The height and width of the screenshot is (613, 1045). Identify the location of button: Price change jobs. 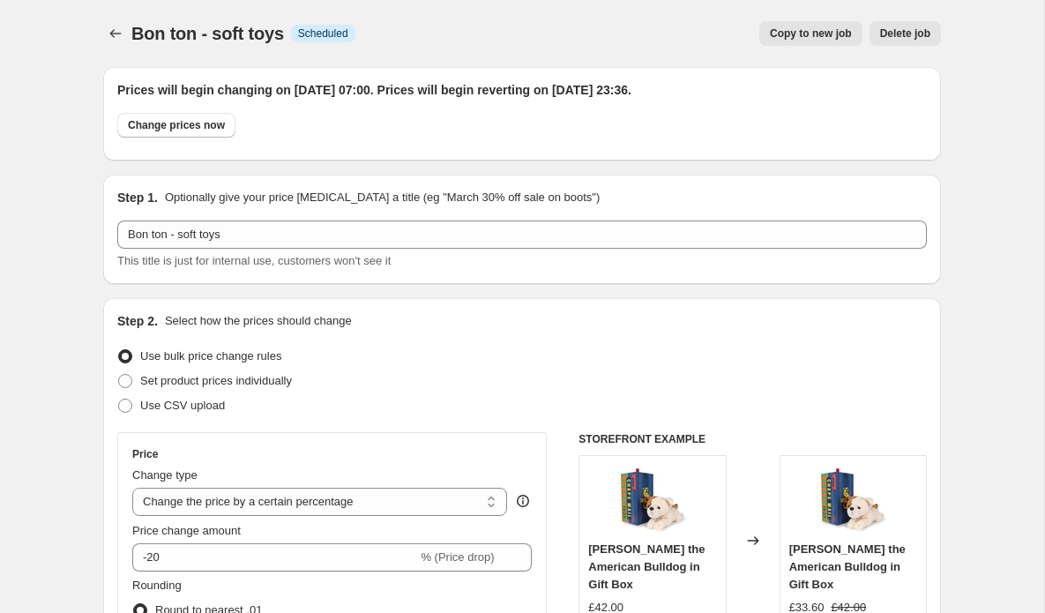
(115, 33).